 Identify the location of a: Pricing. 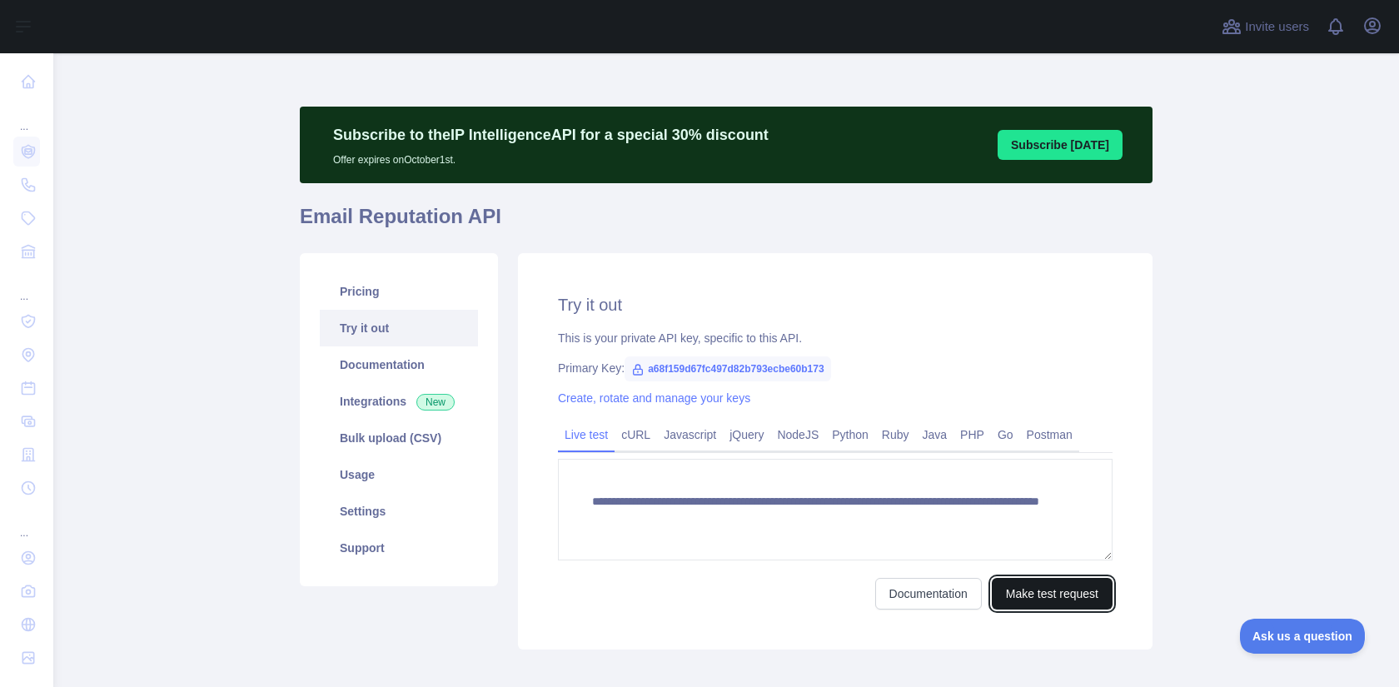
(399, 291).